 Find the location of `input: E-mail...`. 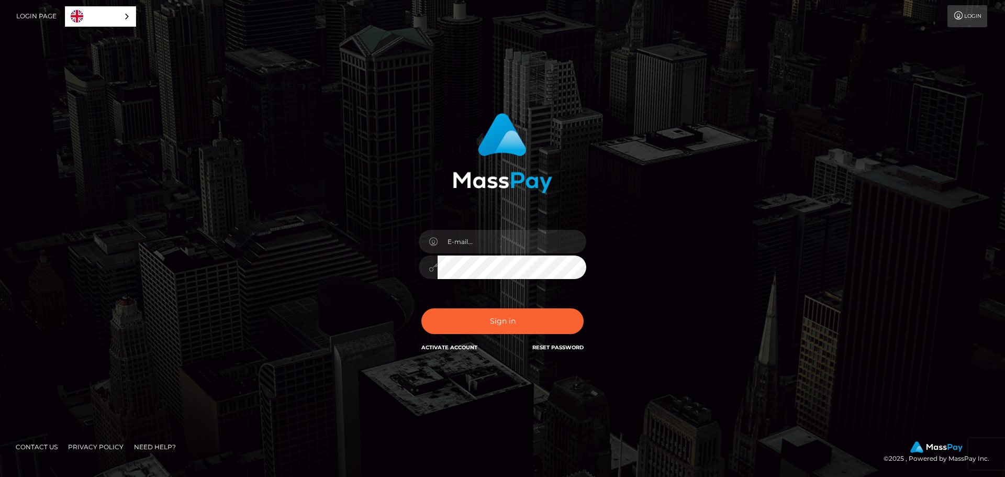

input: E-mail... is located at coordinates (512, 241).